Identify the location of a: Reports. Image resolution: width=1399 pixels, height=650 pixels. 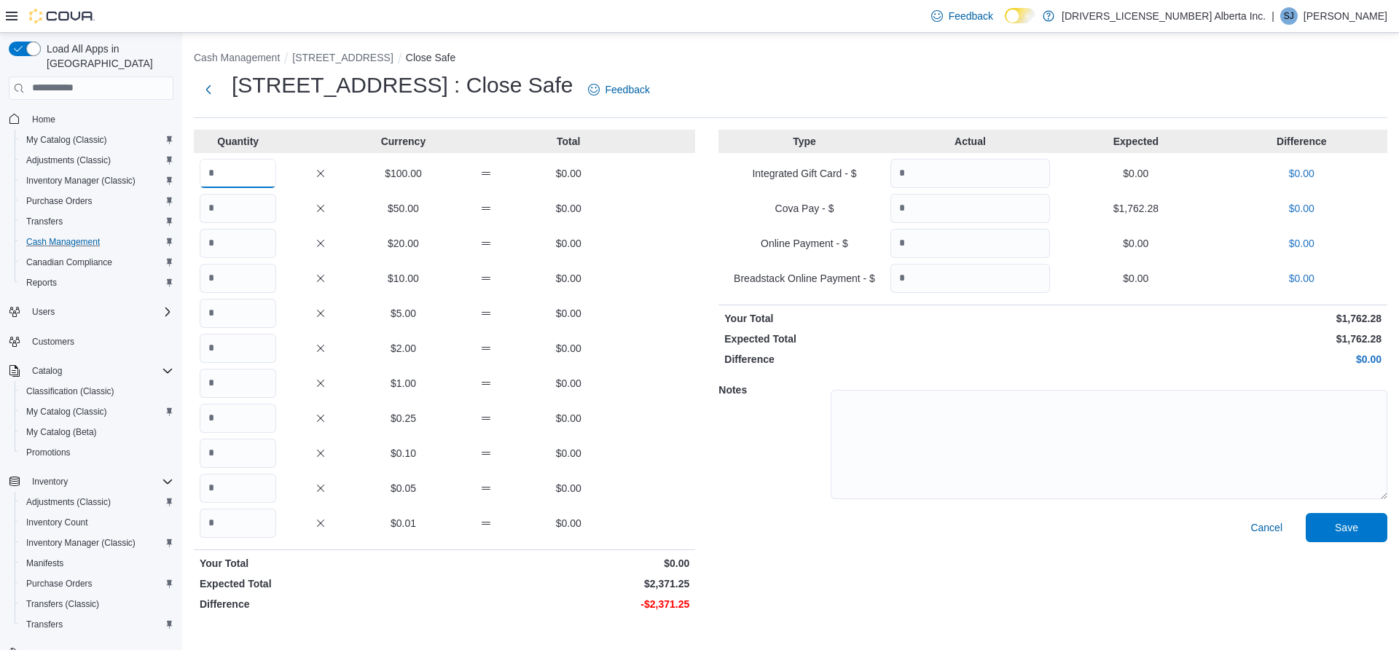
(42, 283).